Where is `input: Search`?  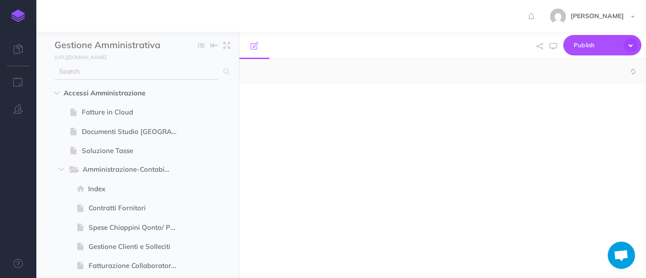
input: Search is located at coordinates (136, 72).